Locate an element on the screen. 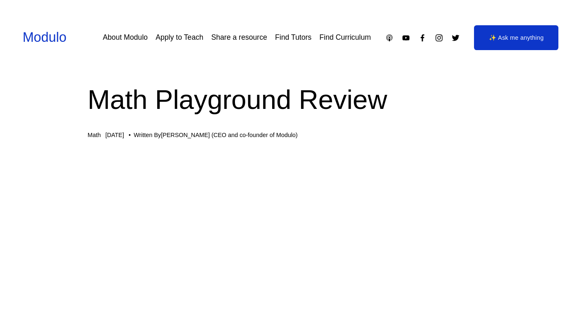 This screenshot has height=318, width=565. a: Find Curriculum is located at coordinates (345, 37).